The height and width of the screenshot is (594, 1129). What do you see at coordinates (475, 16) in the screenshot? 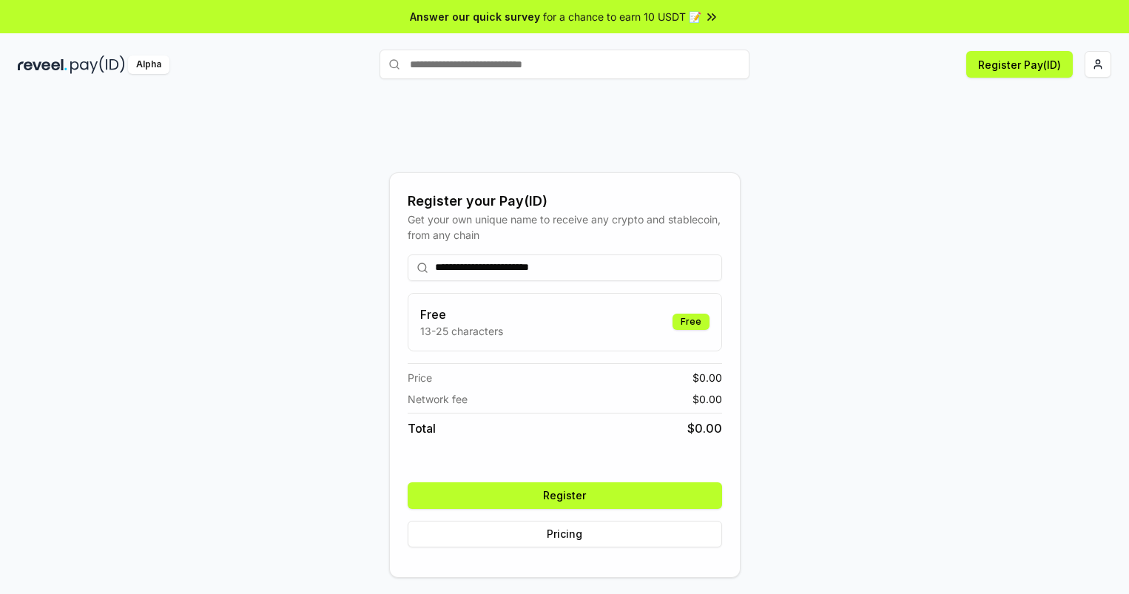
I see `span: Answer our quick survey` at bounding box center [475, 16].